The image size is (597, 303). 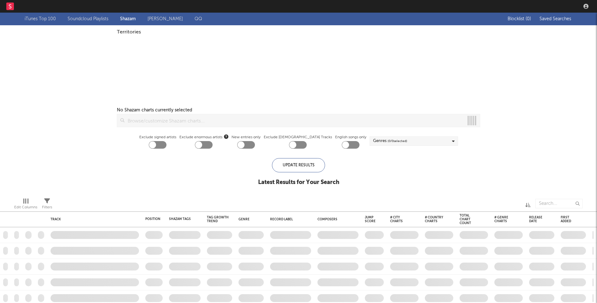 What do you see at coordinates (204, 137) in the screenshot?
I see `span: Exclude enormous artists` at bounding box center [204, 137].